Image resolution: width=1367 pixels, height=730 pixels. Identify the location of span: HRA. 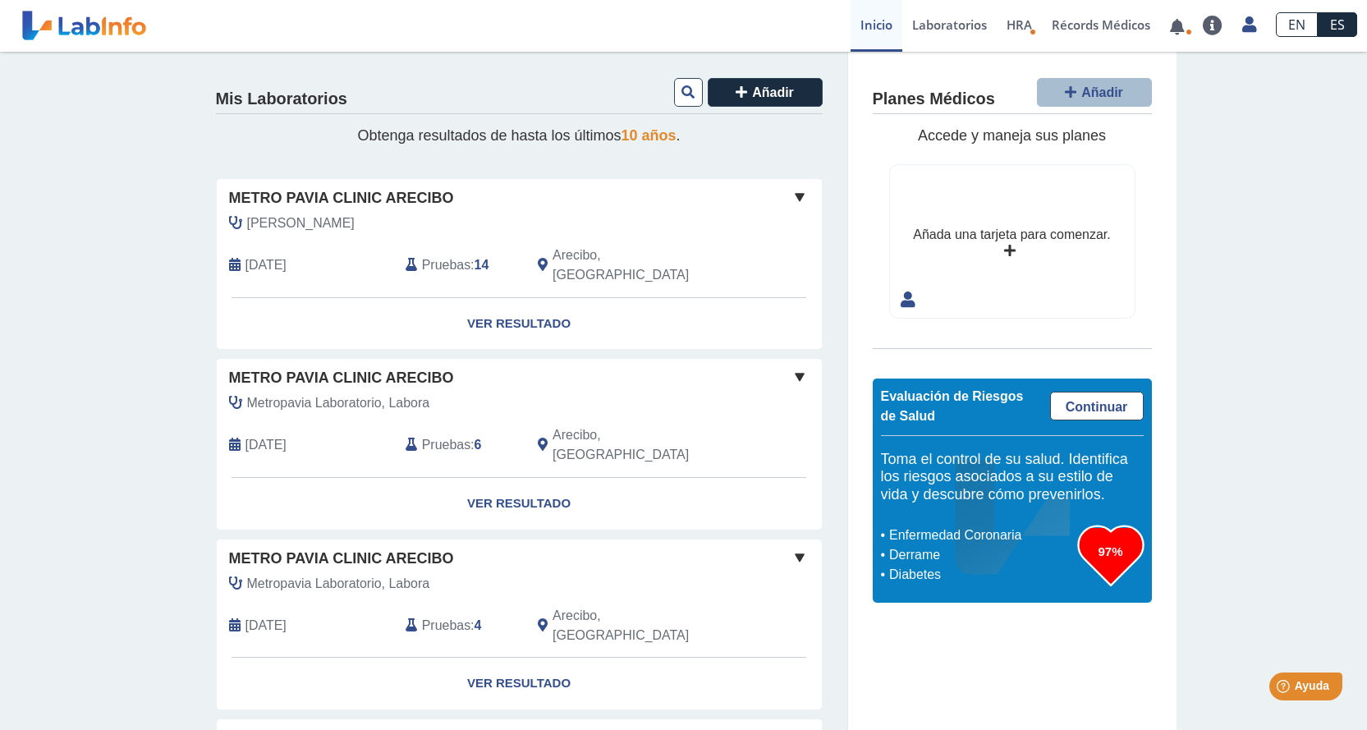
(1019, 25).